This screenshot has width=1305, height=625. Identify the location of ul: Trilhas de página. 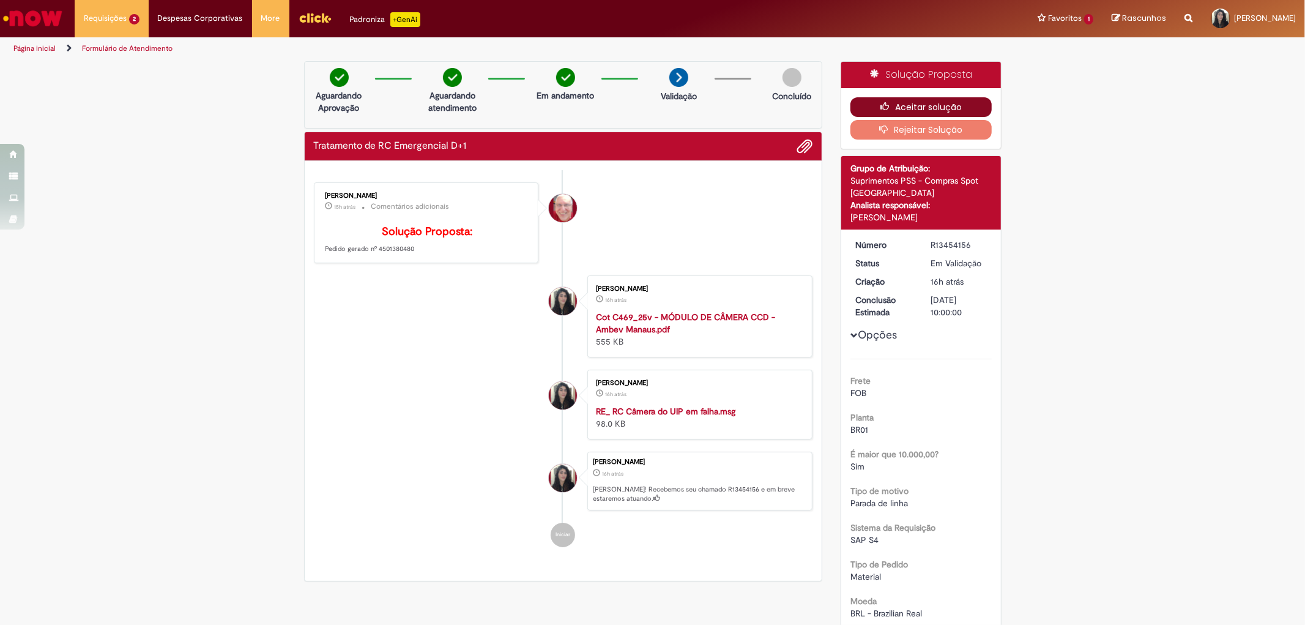
(435, 48).